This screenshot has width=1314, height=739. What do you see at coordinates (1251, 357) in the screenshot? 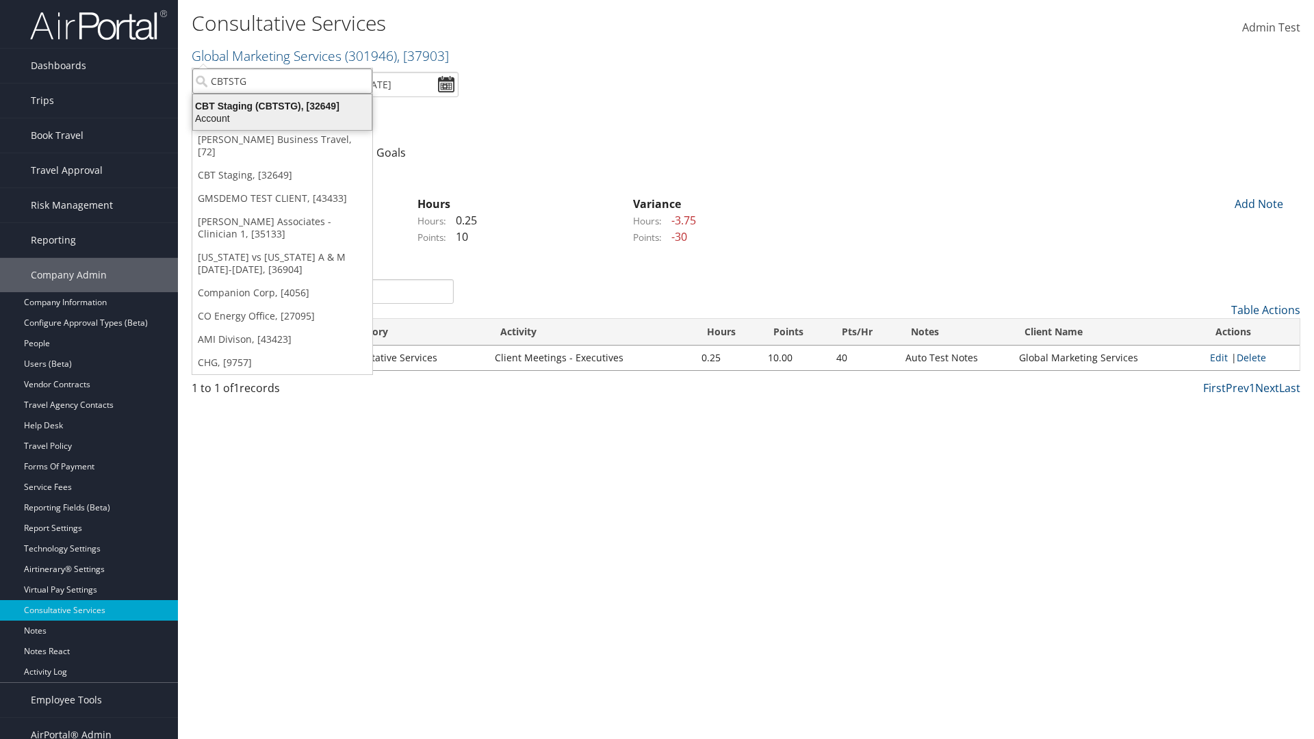
I see `a: Delete` at bounding box center [1251, 357].